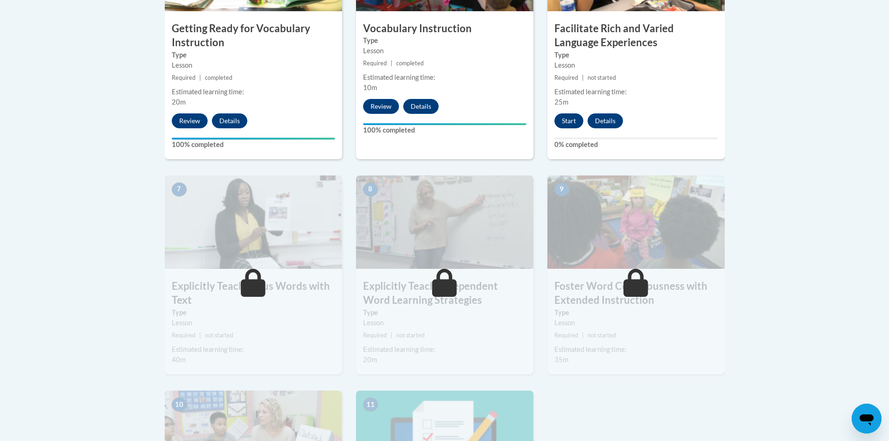 This screenshot has height=441, width=889. Describe the element at coordinates (561, 102) in the screenshot. I see `span: 25m` at that location.